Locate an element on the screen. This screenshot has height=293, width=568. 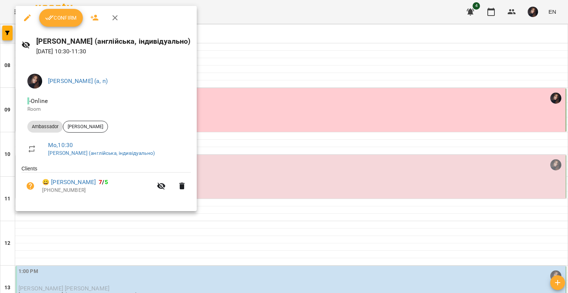
ul: Clients is located at coordinates (106, 183).